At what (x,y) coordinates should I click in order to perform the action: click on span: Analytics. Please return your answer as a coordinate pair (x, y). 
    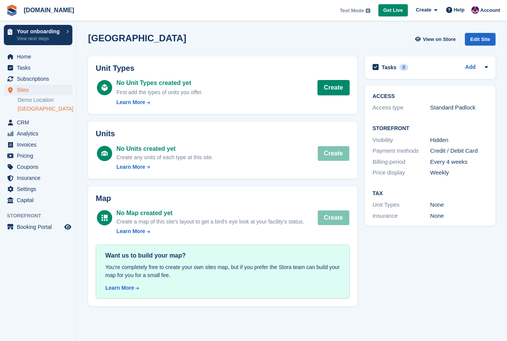
    Looking at the image, I should click on (40, 134).